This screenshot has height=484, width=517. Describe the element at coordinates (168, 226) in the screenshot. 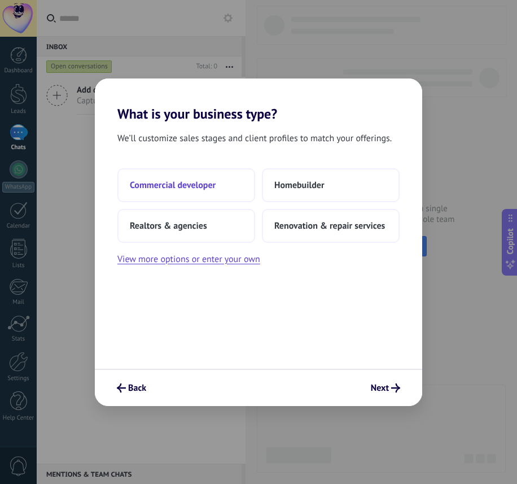

I see `span: Realtors & agencies` at that location.